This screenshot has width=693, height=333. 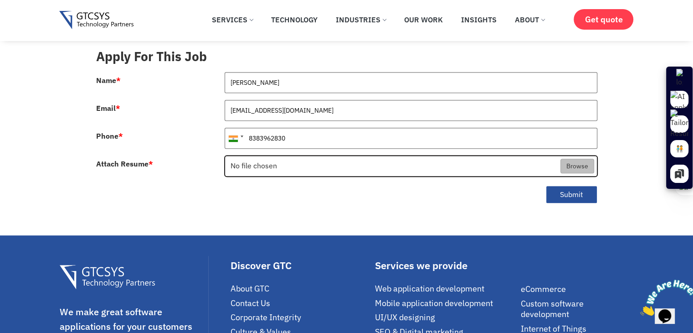 I want to click on label: Attach Resume, so click(x=124, y=164).